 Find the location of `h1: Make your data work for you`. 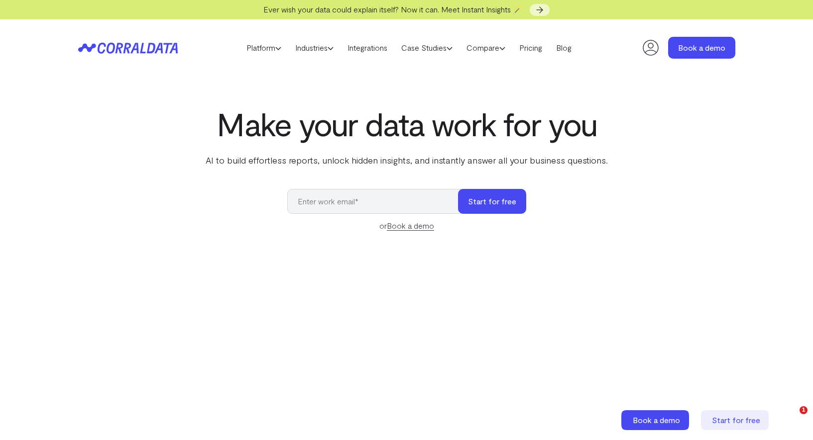

h1: Make your data work for you is located at coordinates (407, 124).